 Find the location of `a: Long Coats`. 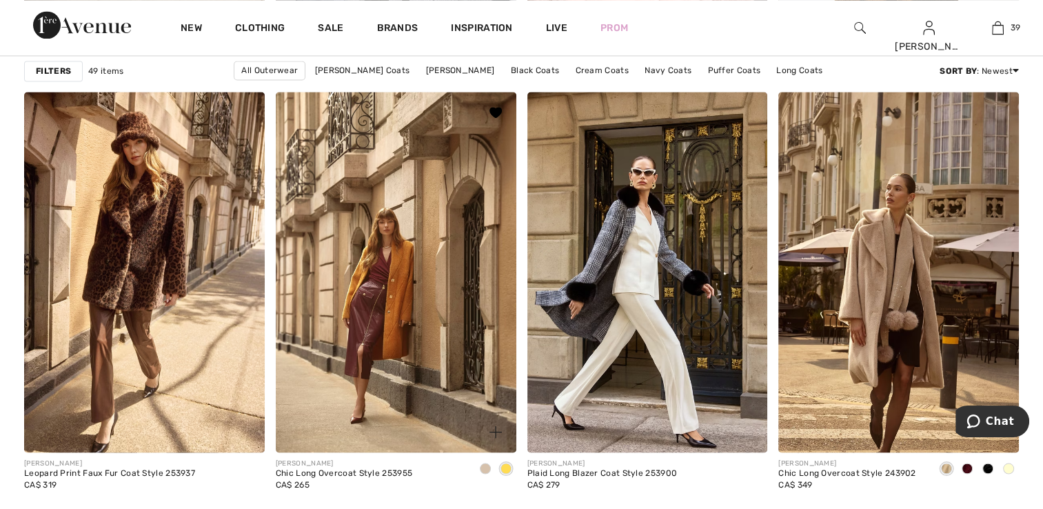

a: Long Coats is located at coordinates (799, 70).